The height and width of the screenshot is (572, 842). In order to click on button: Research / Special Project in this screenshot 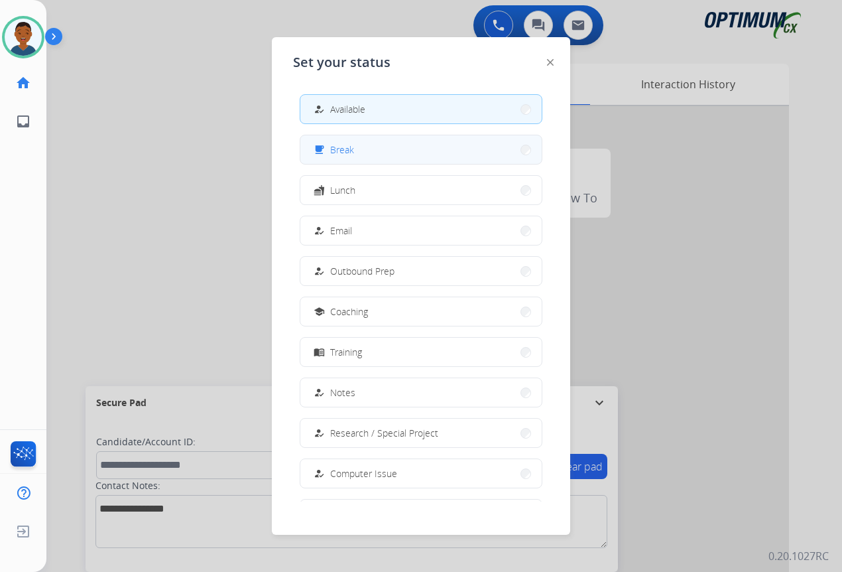, I will do `click(421, 432)`.